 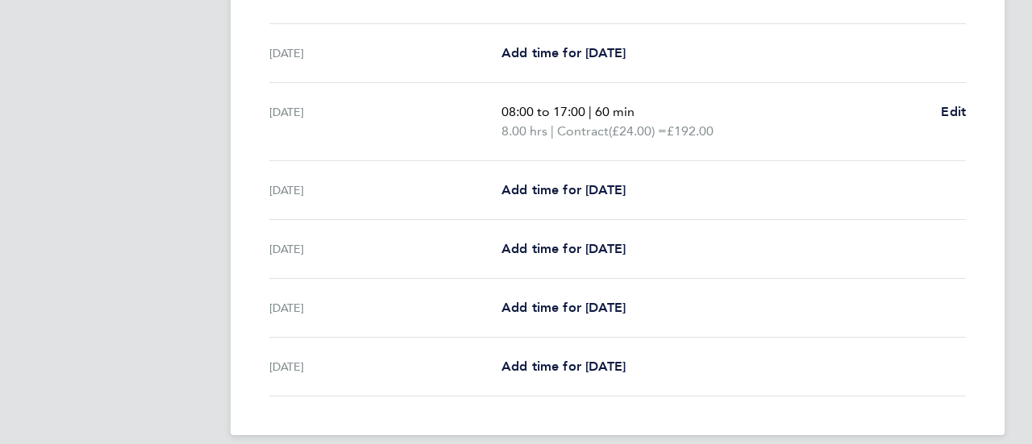 I want to click on span: 60 min, so click(x=614, y=111).